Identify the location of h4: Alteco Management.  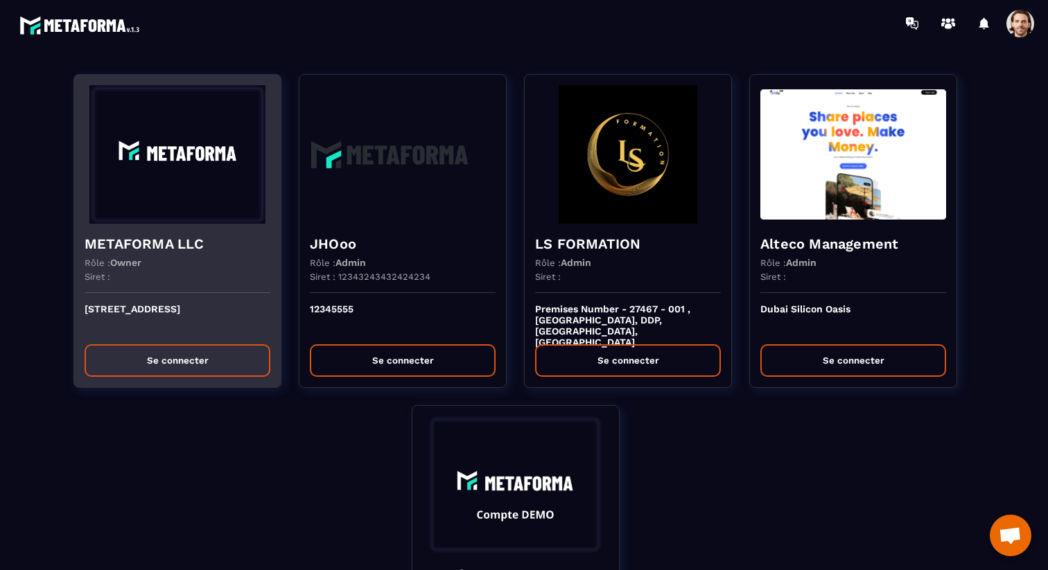
(853, 244).